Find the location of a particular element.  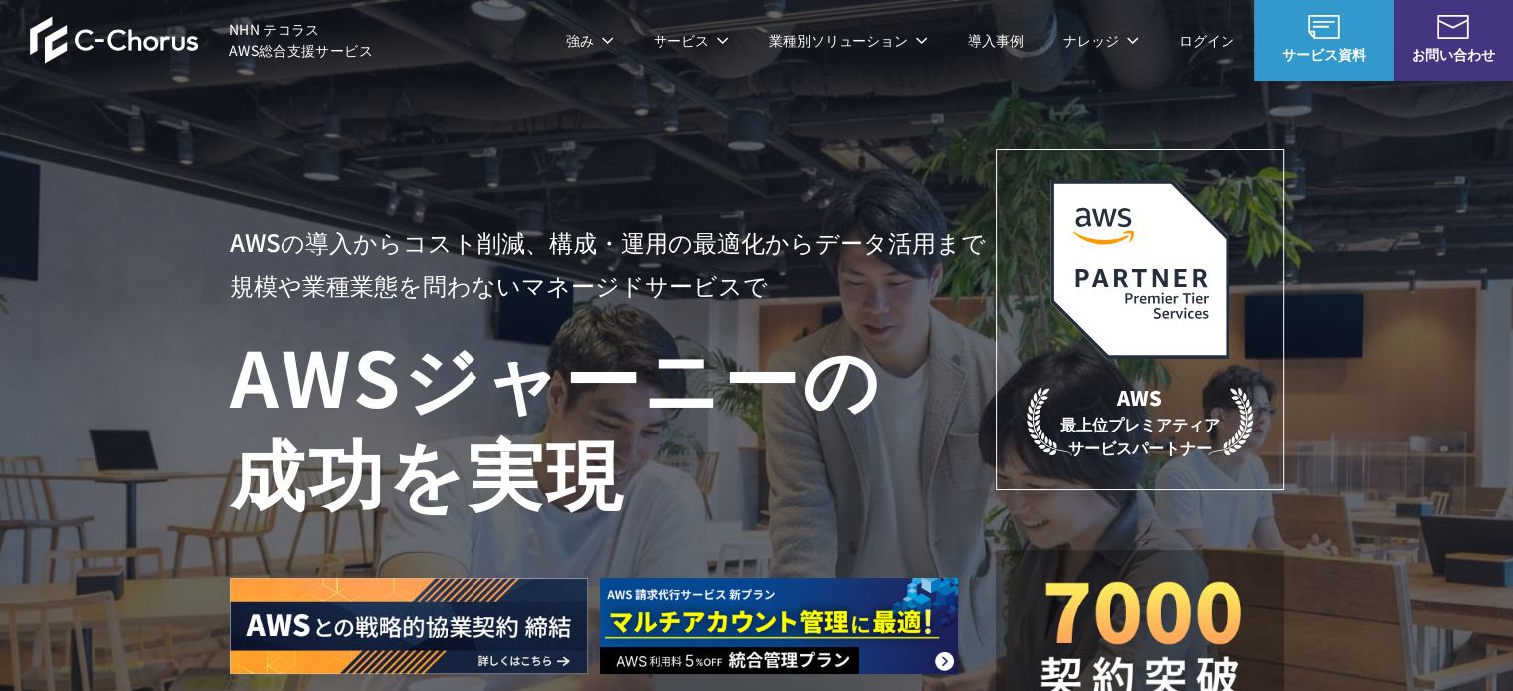

img: お問い合わせ is located at coordinates (1454, 27).